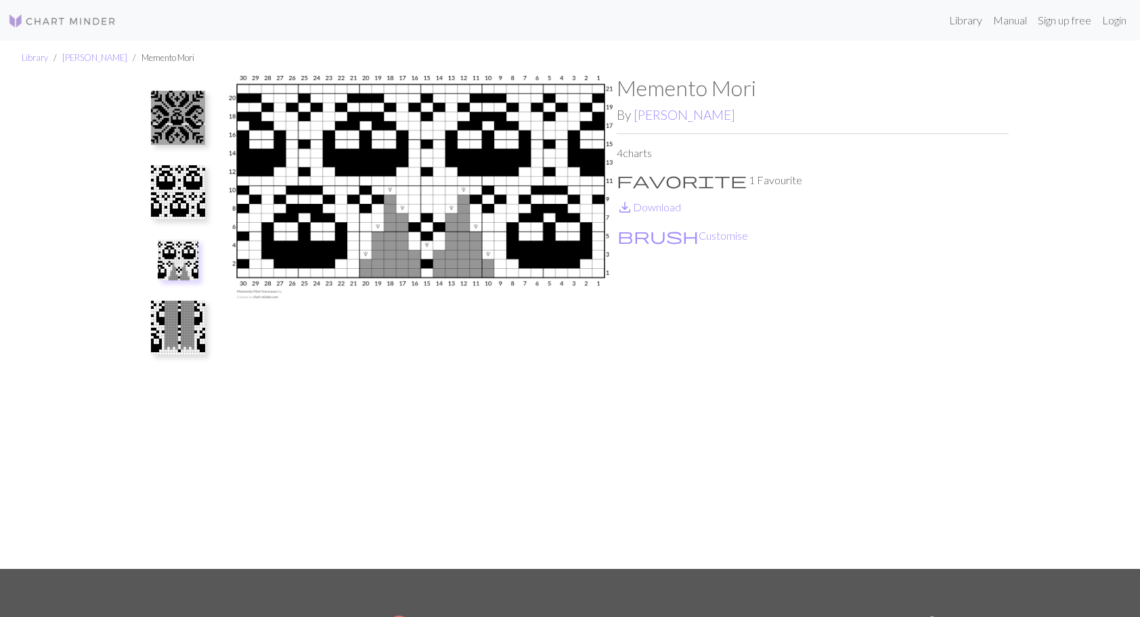 This screenshot has height=617, width=1140. I want to click on span: save_alt, so click(625, 207).